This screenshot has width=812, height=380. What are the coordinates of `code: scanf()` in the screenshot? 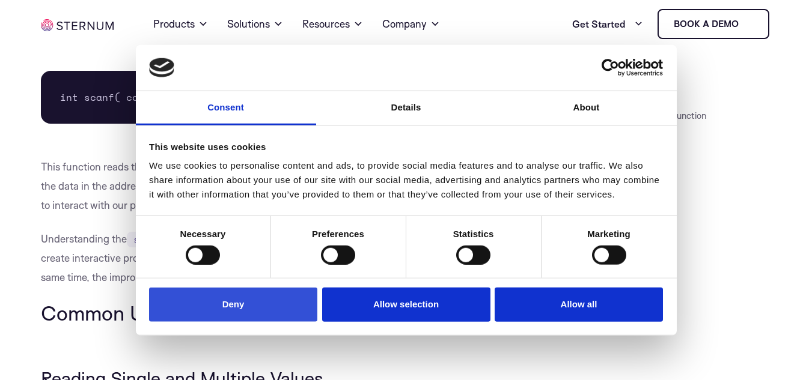 It's located at (146, 240).